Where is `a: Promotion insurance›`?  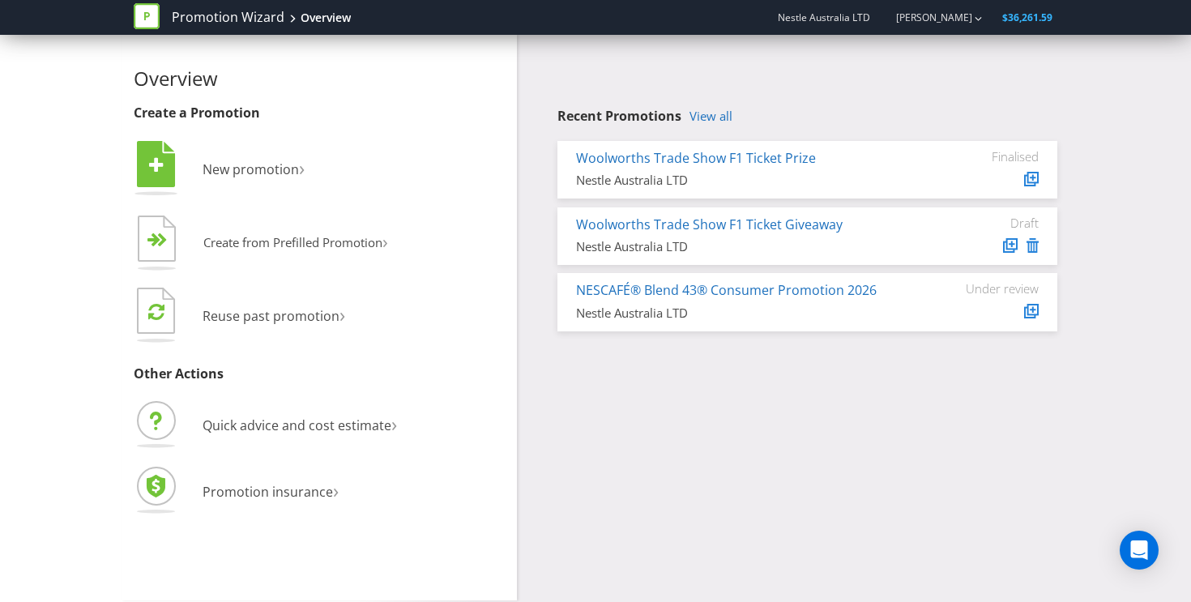
a: Promotion insurance› is located at coordinates (236, 492).